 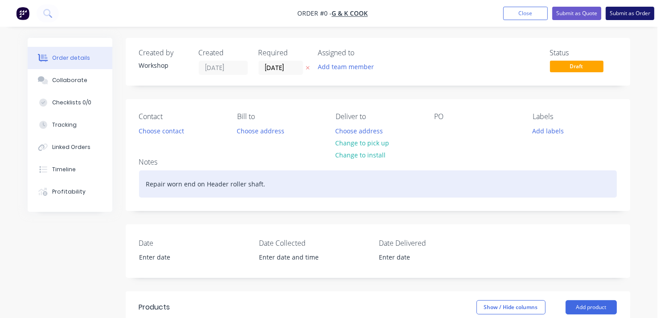 I want to click on span: Order #0 -, so click(x=314, y=13).